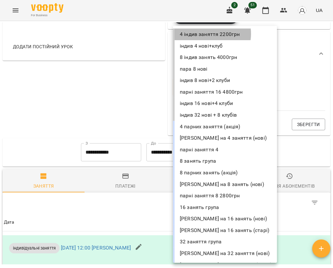  What do you see at coordinates (225, 161) in the screenshot?
I see `li: 8 занять група` at bounding box center [225, 161].